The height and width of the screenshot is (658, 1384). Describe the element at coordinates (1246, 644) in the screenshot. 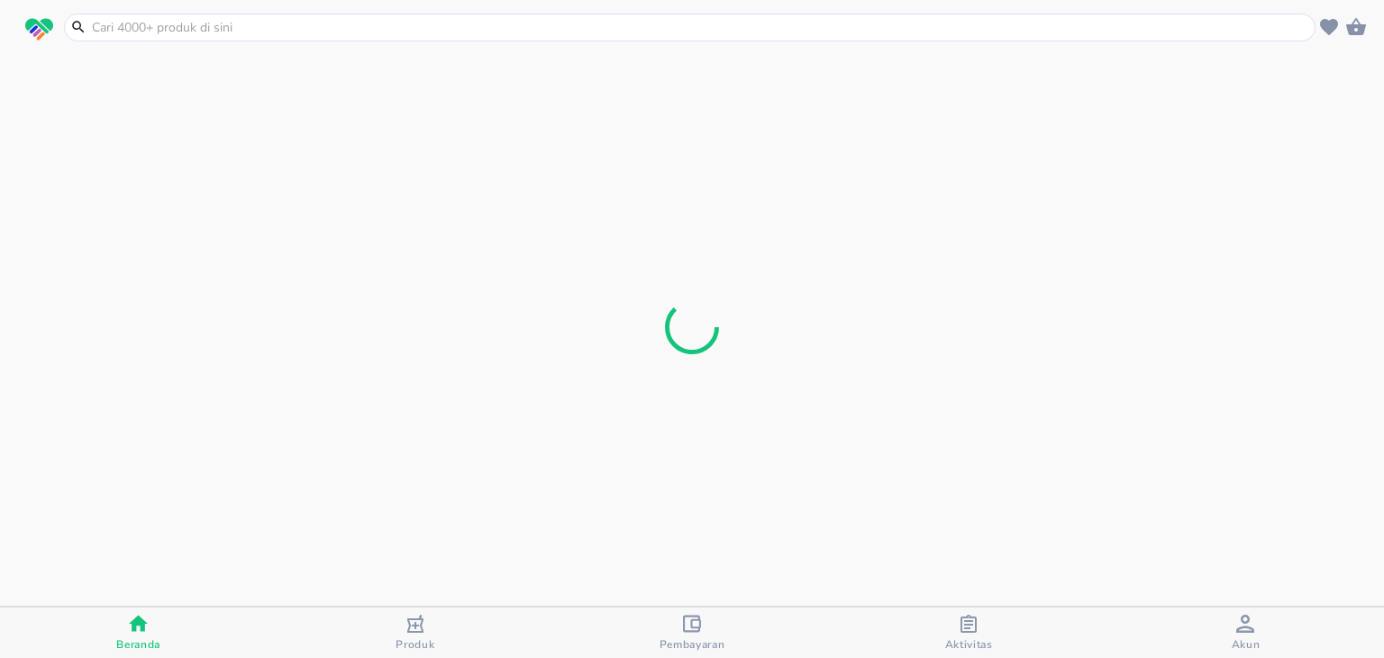

I see `span: Akun` at that location.